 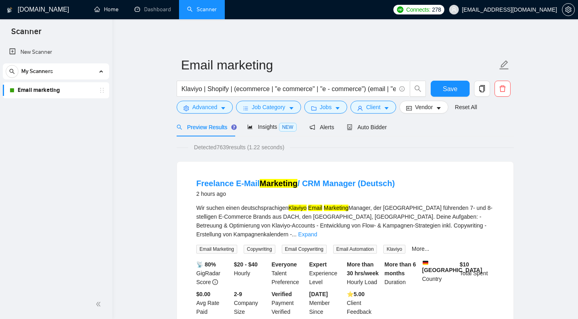 What do you see at coordinates (450, 89) in the screenshot?
I see `button: Save` at bounding box center [450, 89].